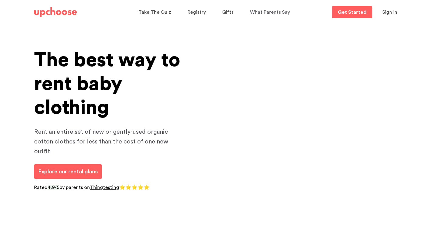 The width and height of the screenshot is (439, 239). Describe the element at coordinates (352, 12) in the screenshot. I see `a: Get Started` at that location.